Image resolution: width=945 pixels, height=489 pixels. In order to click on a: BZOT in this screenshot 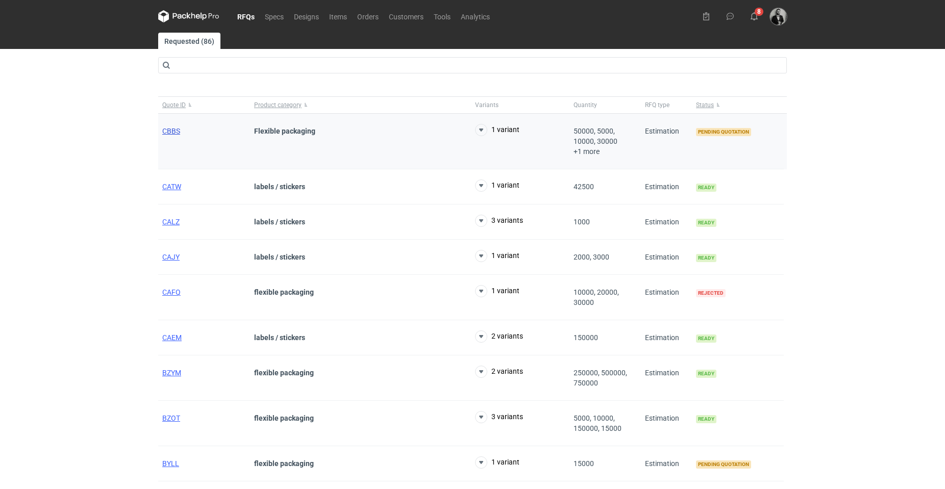, I will do `click(171, 418)`.